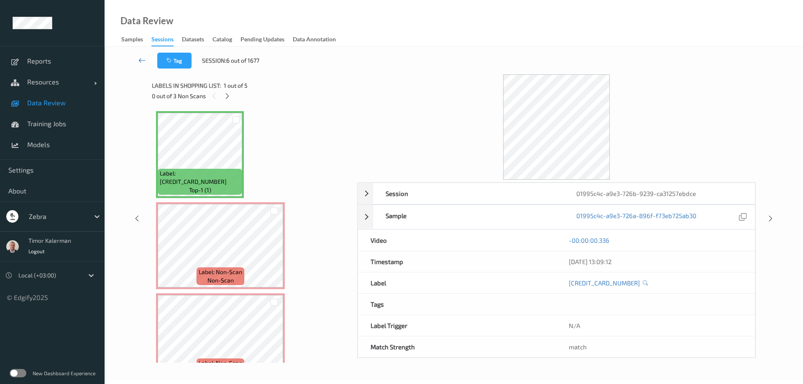 This screenshot has width=803, height=384. What do you see at coordinates (468, 194) in the screenshot?
I see `div: Session` at bounding box center [468, 194].